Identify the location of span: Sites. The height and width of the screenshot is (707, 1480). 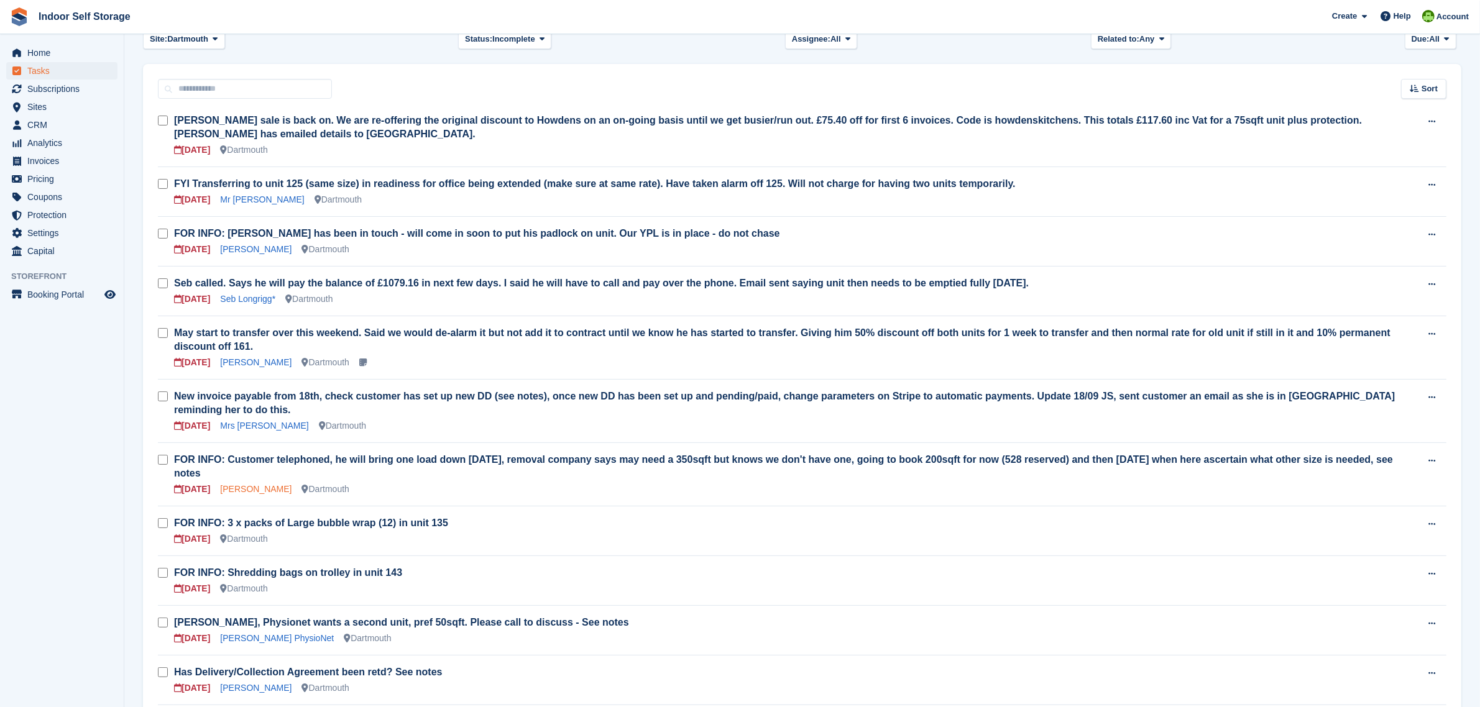
(65, 107).